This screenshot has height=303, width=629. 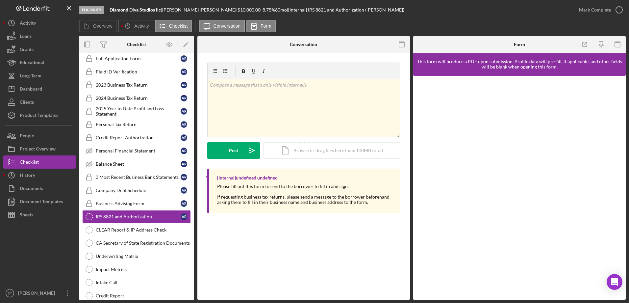 I want to click on a: Grants, so click(x=39, y=49).